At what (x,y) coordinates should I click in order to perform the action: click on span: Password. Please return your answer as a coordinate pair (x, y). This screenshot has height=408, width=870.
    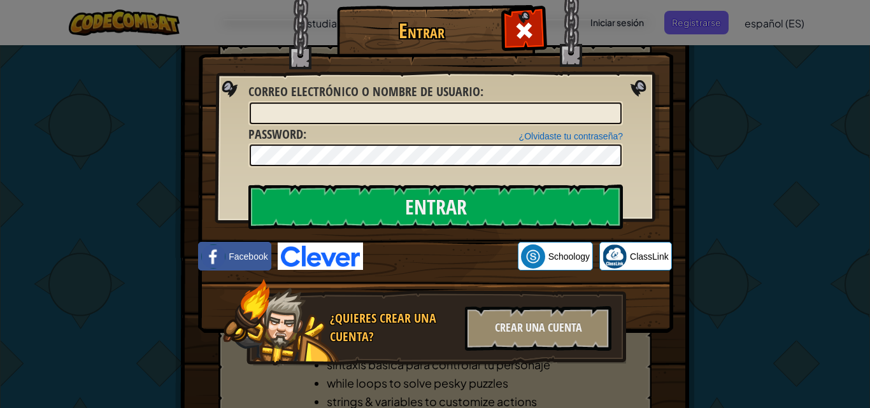
    Looking at the image, I should click on (276, 134).